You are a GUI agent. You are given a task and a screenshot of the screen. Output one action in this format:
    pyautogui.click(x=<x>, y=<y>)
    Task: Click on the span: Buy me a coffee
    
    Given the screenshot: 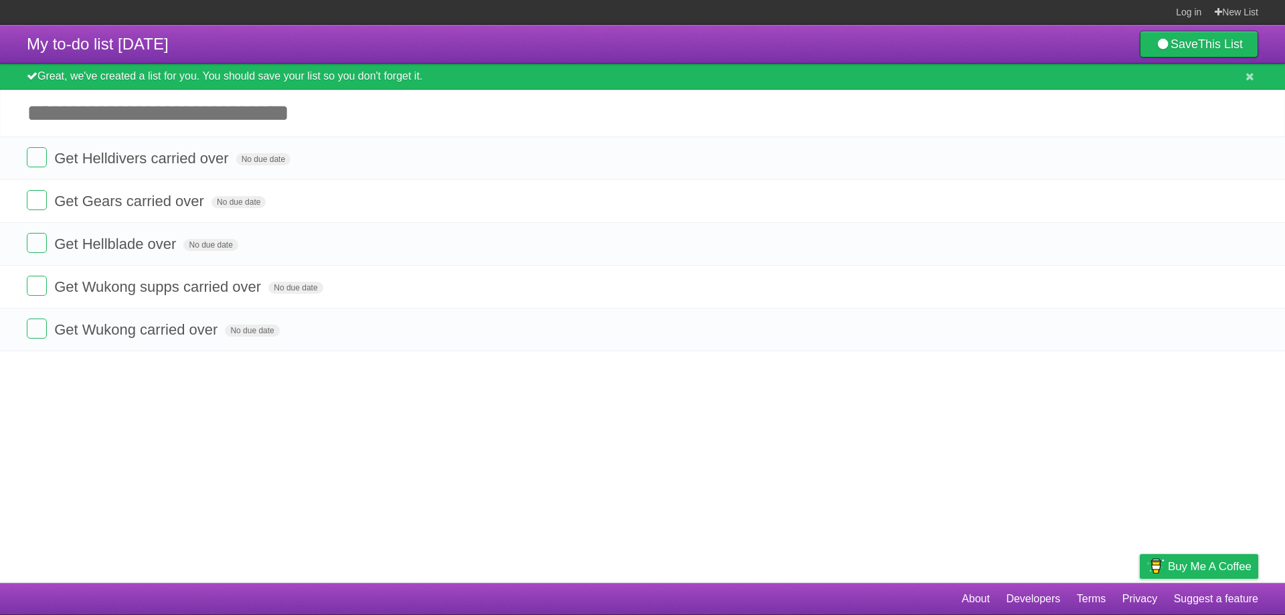 What is the action you would take?
    pyautogui.click(x=1209, y=566)
    